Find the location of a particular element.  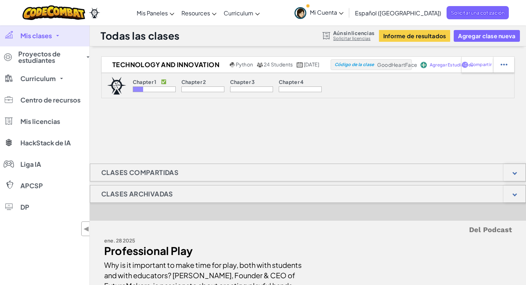

span: Código de la clase is located at coordinates (354, 65).